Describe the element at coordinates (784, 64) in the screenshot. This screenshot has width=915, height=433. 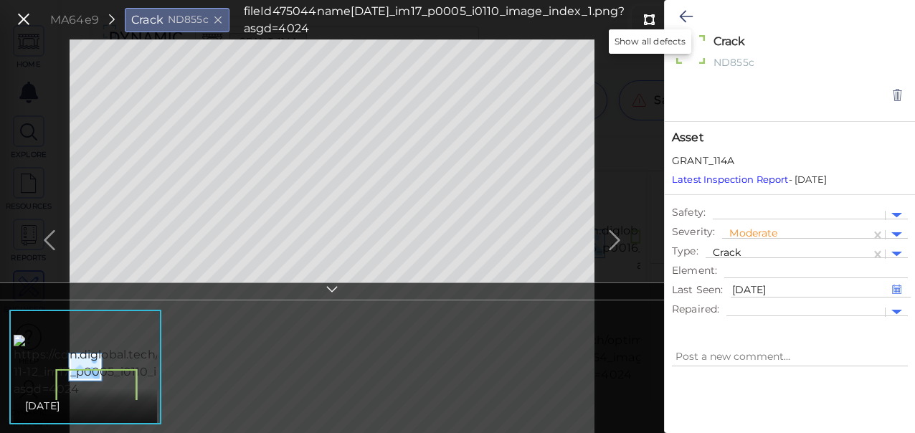
I see `div: ND855c` at that location.